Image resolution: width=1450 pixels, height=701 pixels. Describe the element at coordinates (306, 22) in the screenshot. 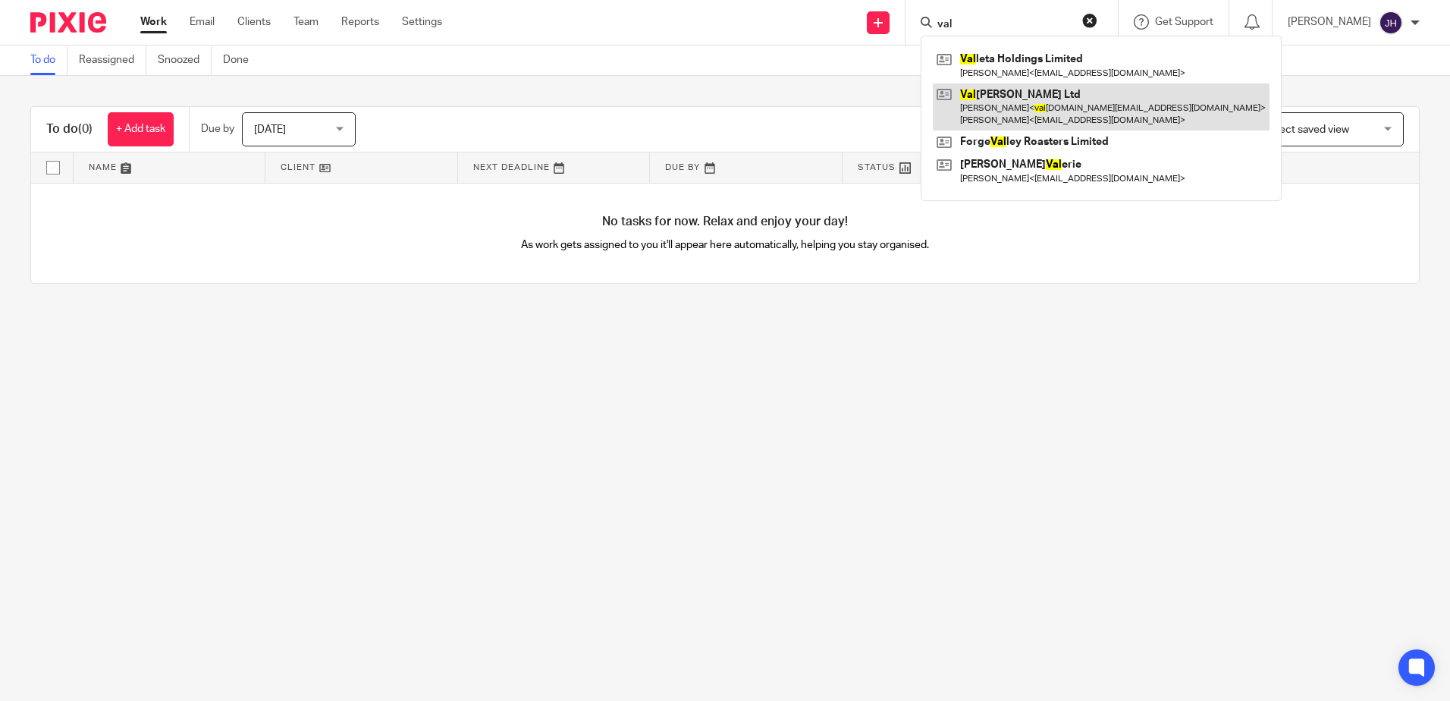

I see `a: Team` at that location.